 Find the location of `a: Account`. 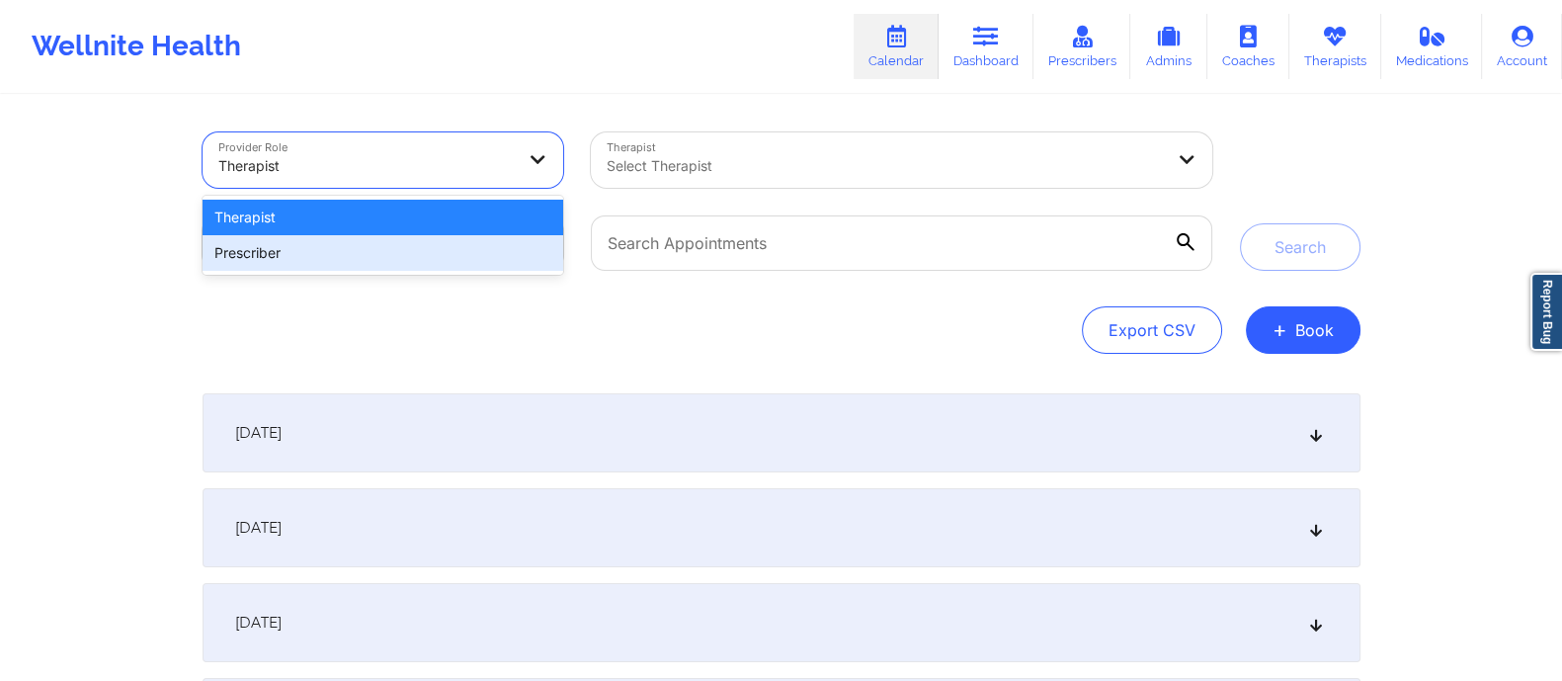

a: Account is located at coordinates (1521, 46).